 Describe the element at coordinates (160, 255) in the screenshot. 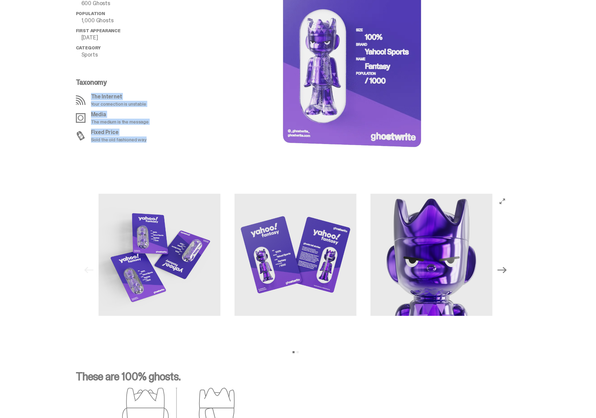

I see `img: Yahoo-MG-1.png` at that location.